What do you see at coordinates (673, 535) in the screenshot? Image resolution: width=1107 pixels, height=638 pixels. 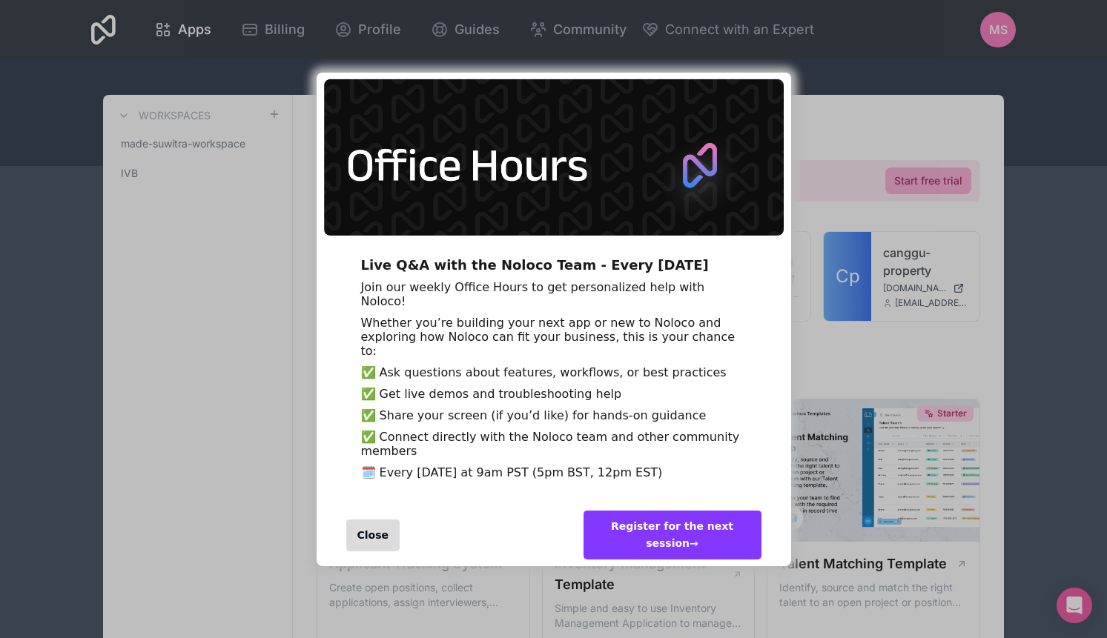 I see `div: Register for the next session →` at bounding box center [673, 535].